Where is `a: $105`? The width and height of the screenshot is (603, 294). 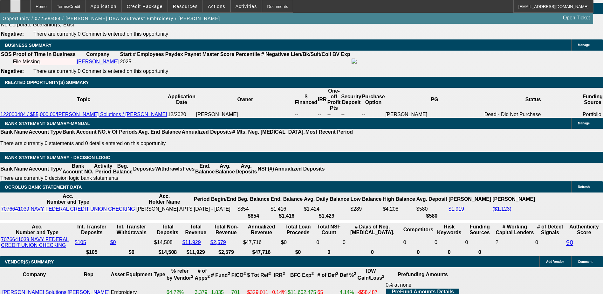
a: $105 is located at coordinates (80, 242).